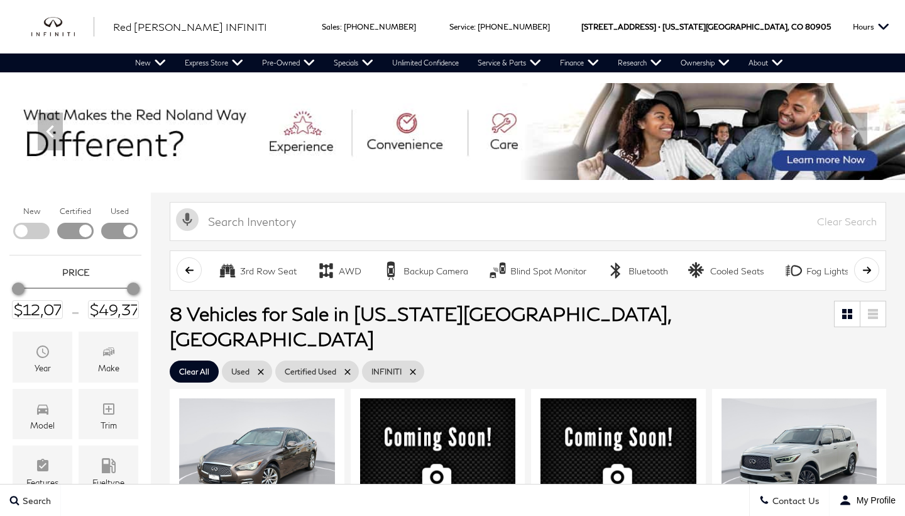 This screenshot has width=905, height=516. What do you see at coordinates (528, 221) in the screenshot?
I see `input: Search Inventory` at bounding box center [528, 221].